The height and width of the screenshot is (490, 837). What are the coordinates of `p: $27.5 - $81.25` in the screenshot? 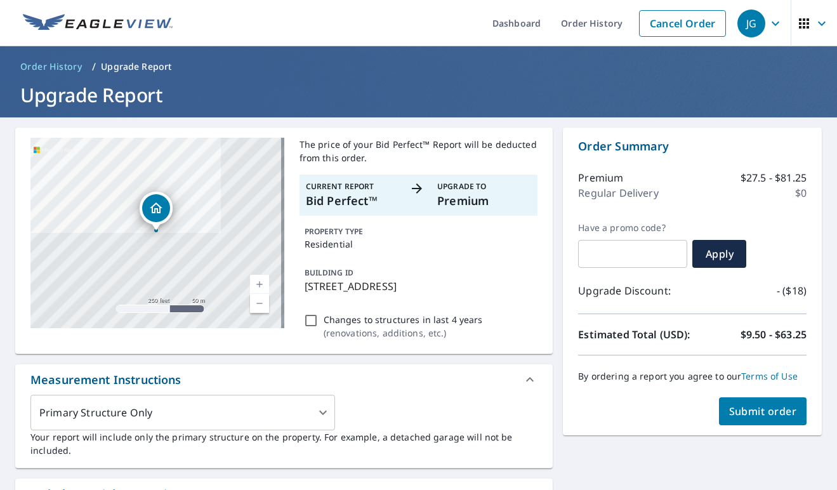 It's located at (774, 178).